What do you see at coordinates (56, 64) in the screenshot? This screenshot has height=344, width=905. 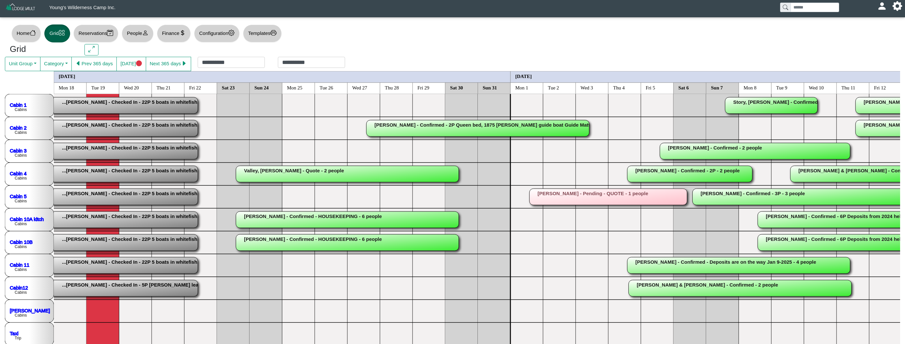 I see `button: Category` at bounding box center [56, 64].